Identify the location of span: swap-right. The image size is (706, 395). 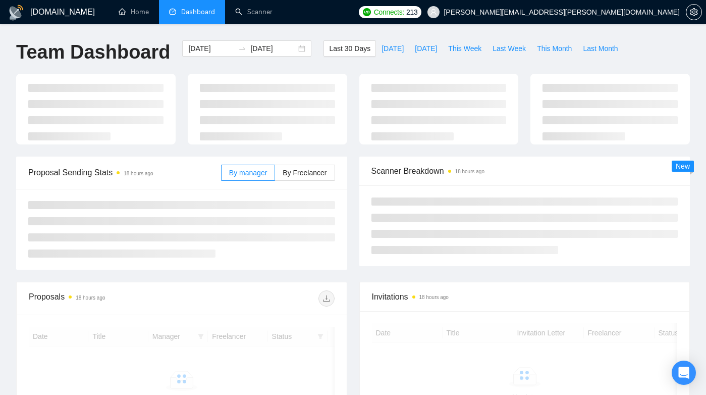
(242, 48).